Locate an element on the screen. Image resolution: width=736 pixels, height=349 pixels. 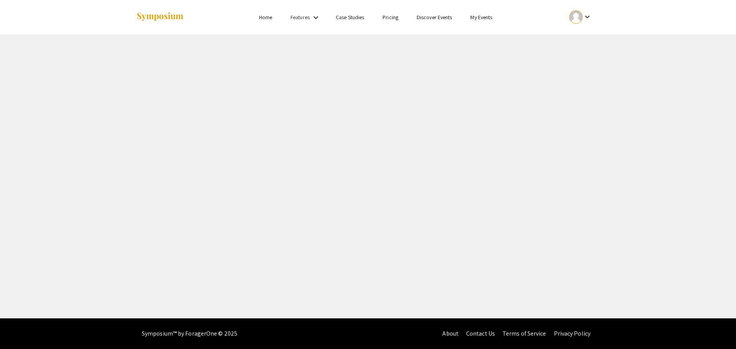
a: Features is located at coordinates (300, 17).